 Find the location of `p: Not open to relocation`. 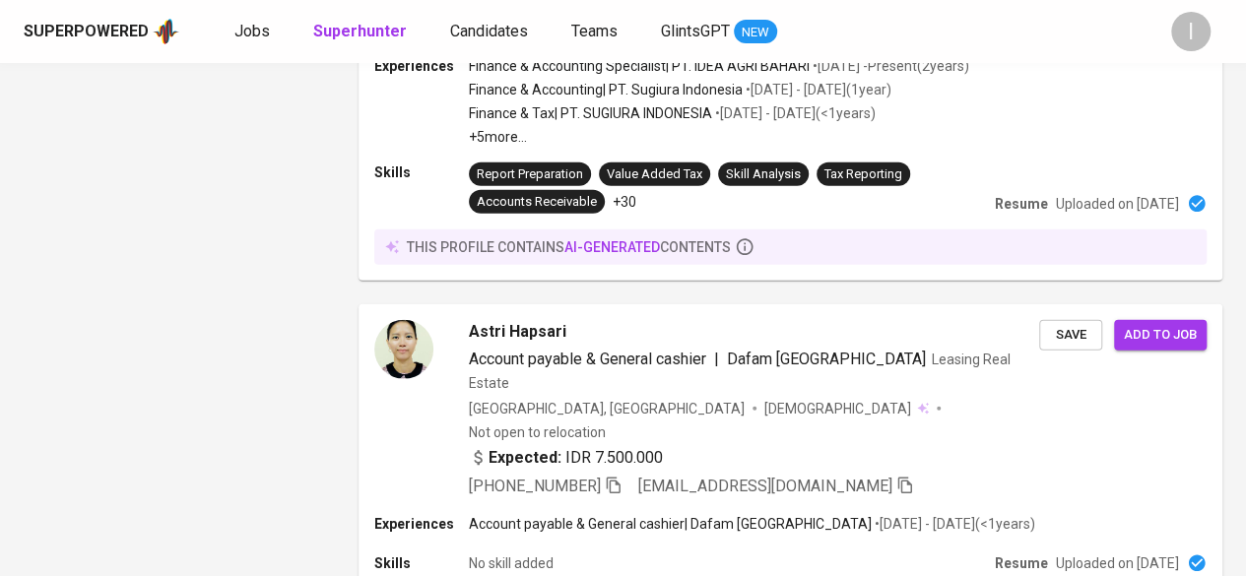

p: Not open to relocation is located at coordinates (537, 432).